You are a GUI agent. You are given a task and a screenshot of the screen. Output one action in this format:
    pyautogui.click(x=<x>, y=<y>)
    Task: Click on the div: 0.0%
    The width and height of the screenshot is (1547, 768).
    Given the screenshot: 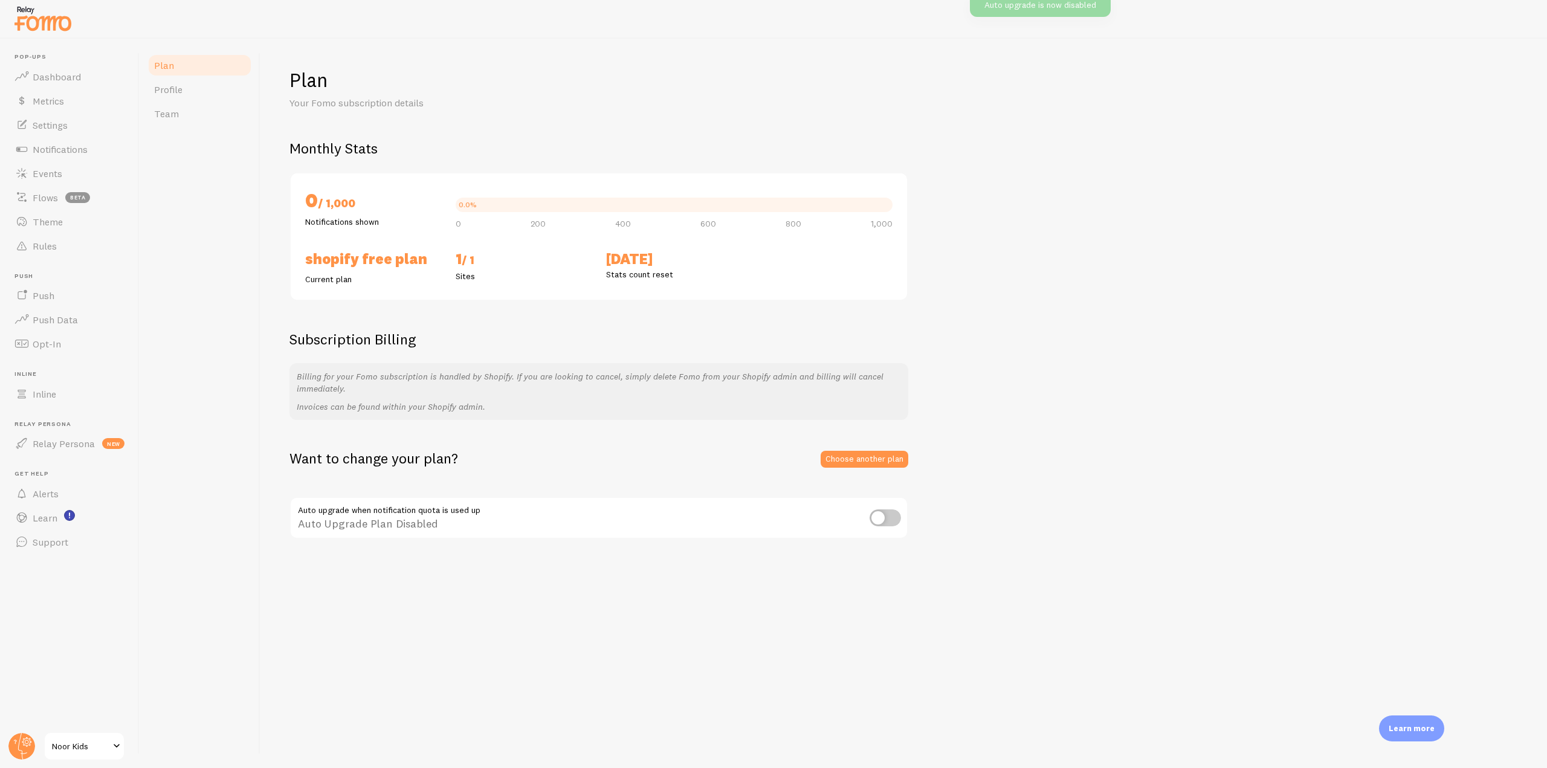 What is the action you would take?
    pyautogui.click(x=468, y=205)
    